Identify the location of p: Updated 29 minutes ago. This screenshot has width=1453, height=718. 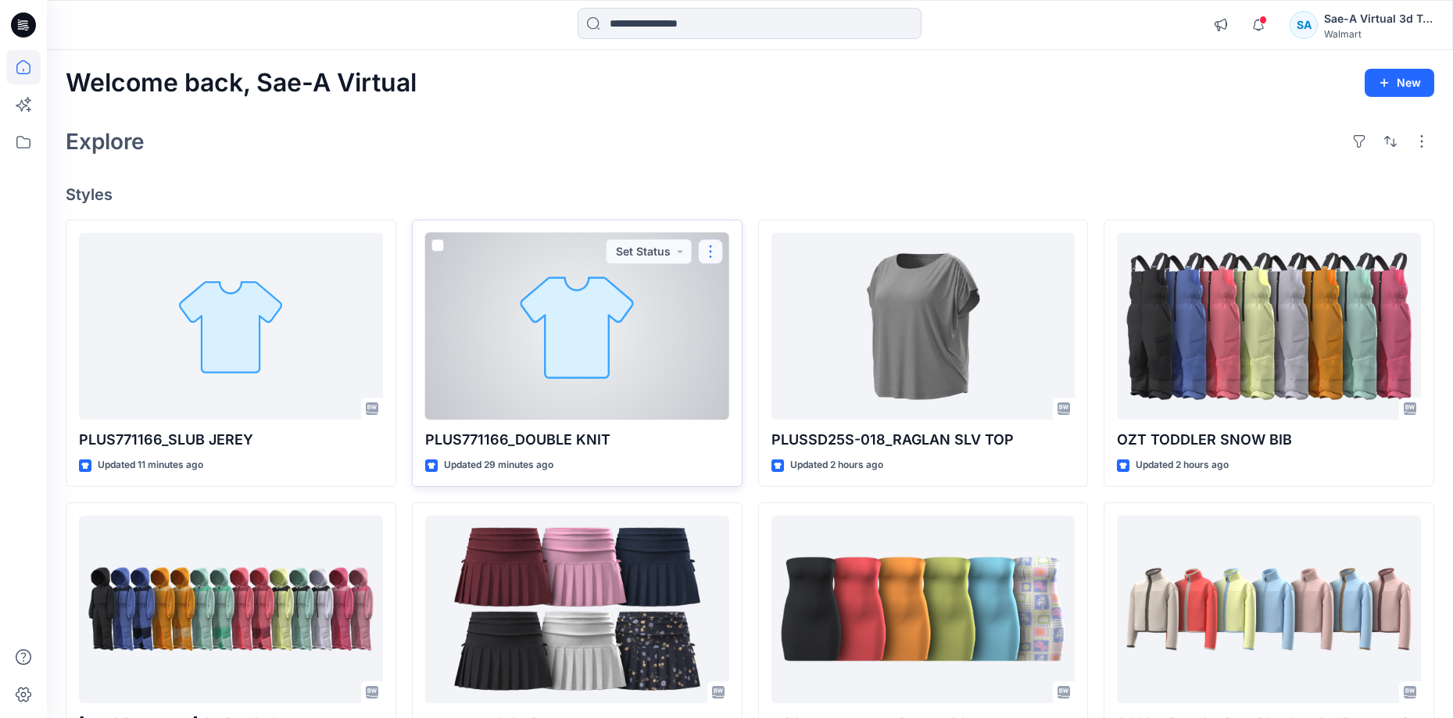
(499, 465).